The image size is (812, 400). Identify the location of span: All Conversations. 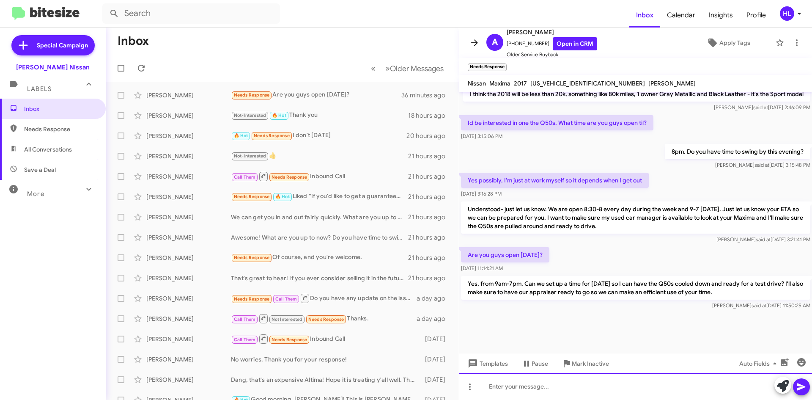
(48, 149).